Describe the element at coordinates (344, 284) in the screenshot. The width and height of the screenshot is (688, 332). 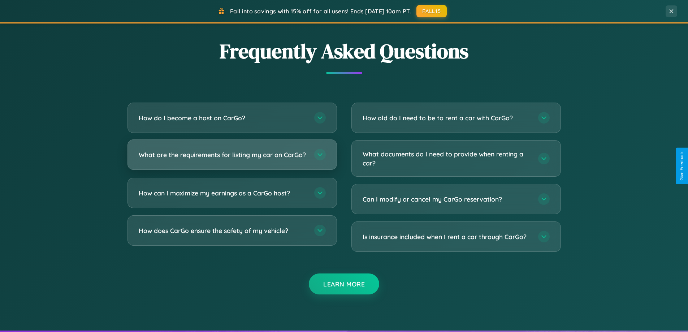
I see `button: Learn More` at that location.